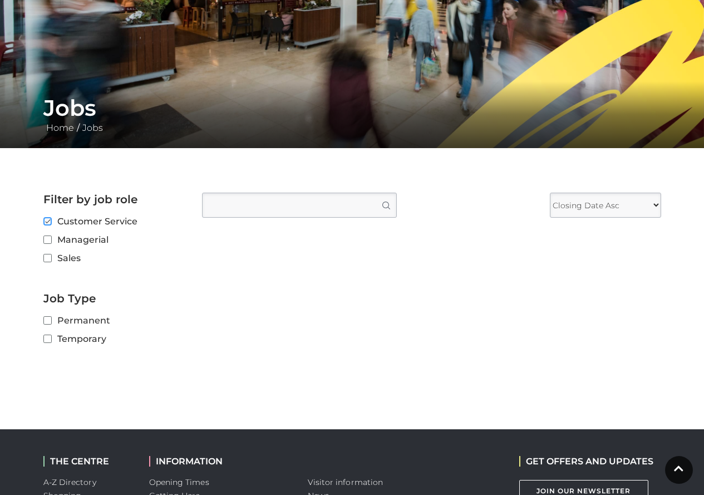 The image size is (704, 495). What do you see at coordinates (70, 482) in the screenshot?
I see `a: A-Z Directory` at bounding box center [70, 482].